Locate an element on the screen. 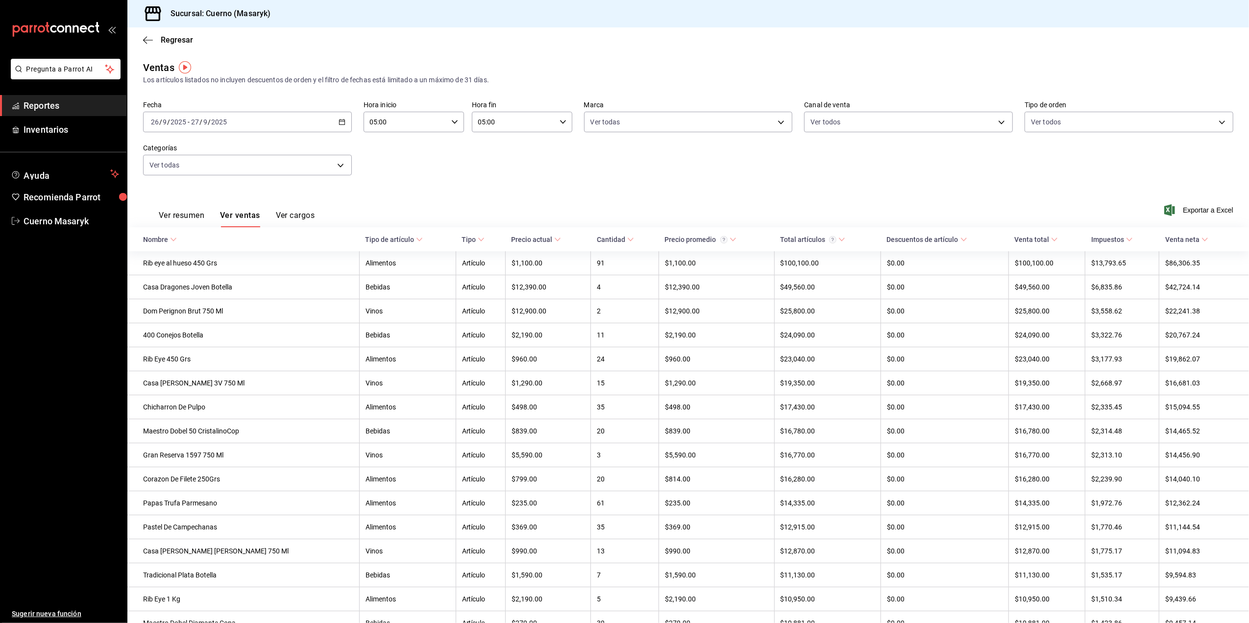 The height and width of the screenshot is (623, 1249). div: Total artículos is located at coordinates (808, 240).